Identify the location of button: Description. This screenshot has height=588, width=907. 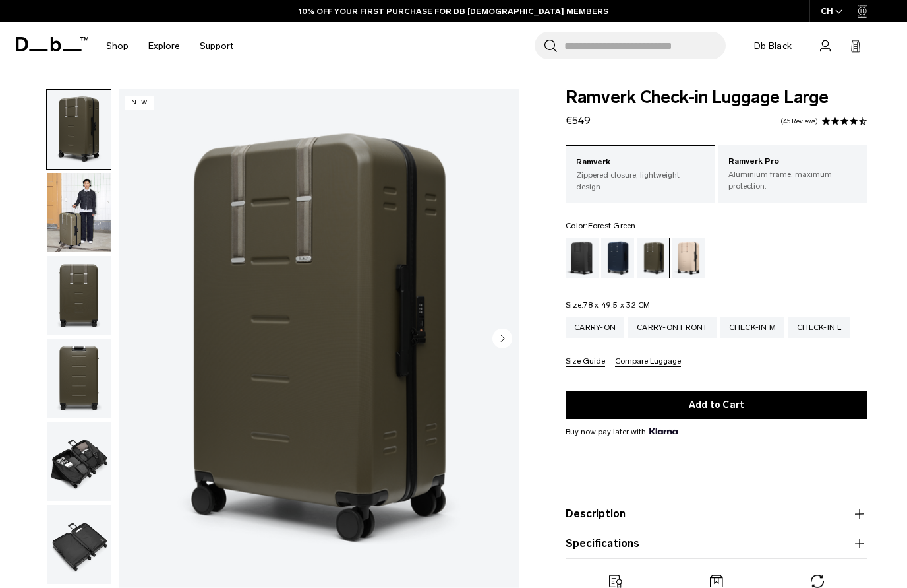
(717, 514).